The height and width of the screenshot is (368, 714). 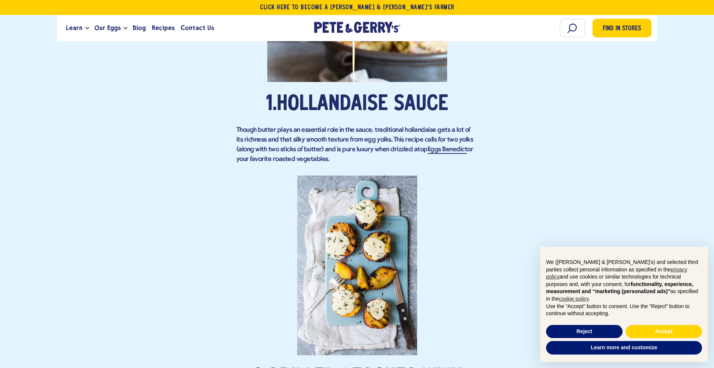 What do you see at coordinates (624, 348) in the screenshot?
I see `button: Learn more and customize` at bounding box center [624, 348].